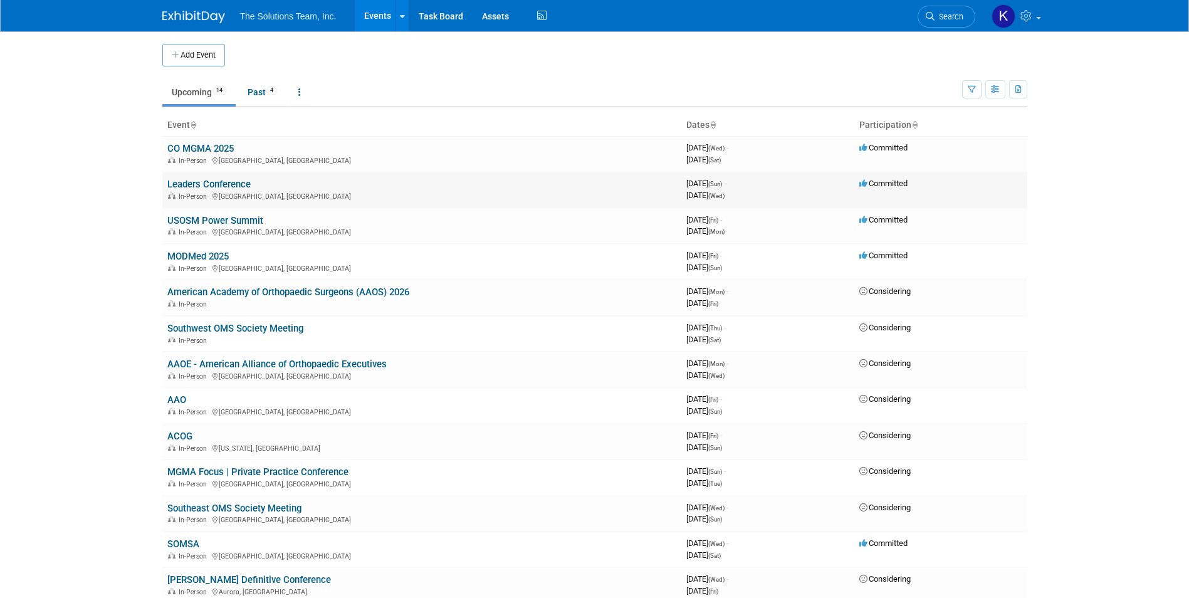 Image resolution: width=1189 pixels, height=598 pixels. Describe the element at coordinates (949, 16) in the screenshot. I see `span: Search` at that location.